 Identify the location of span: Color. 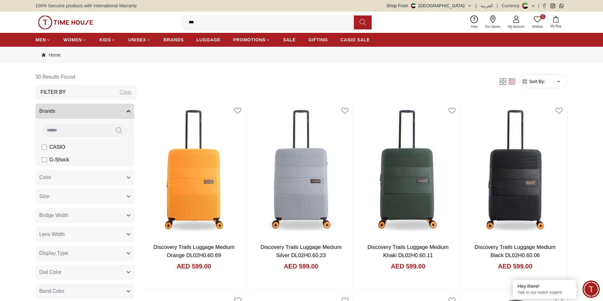
(45, 178).